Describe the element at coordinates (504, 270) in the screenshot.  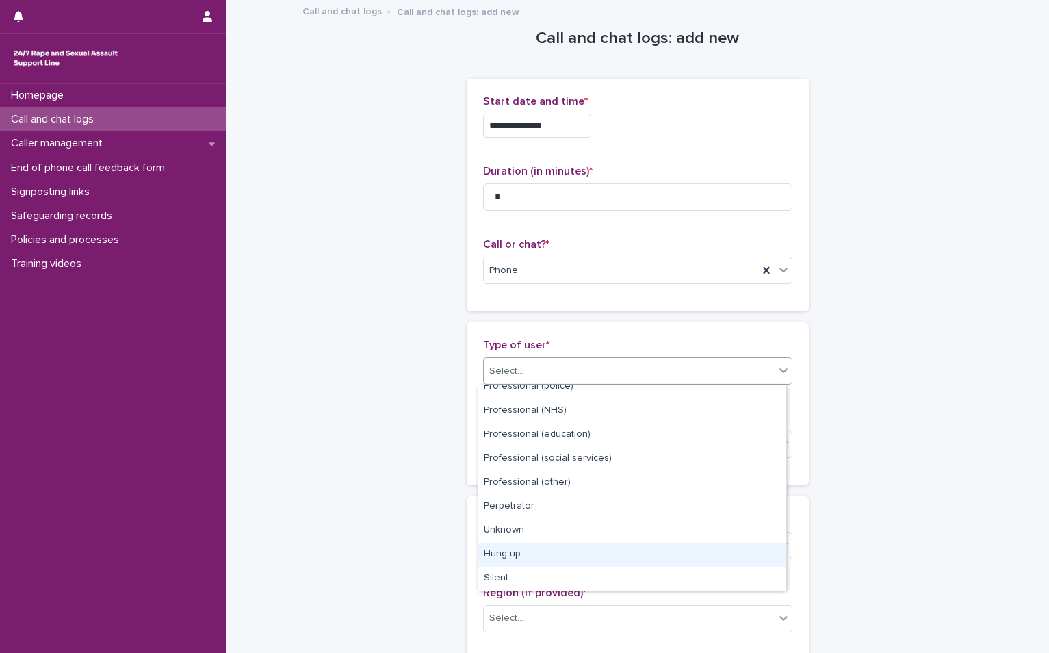
I see `span: Phone` at that location.